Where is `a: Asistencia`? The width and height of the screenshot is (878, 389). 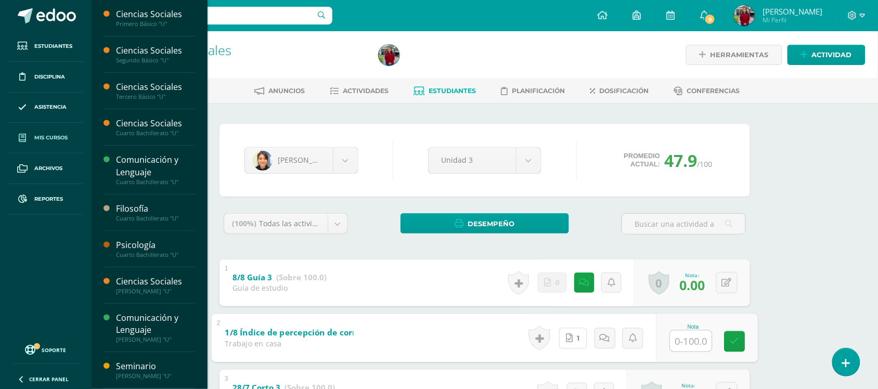 a: Asistencia is located at coordinates (46, 108).